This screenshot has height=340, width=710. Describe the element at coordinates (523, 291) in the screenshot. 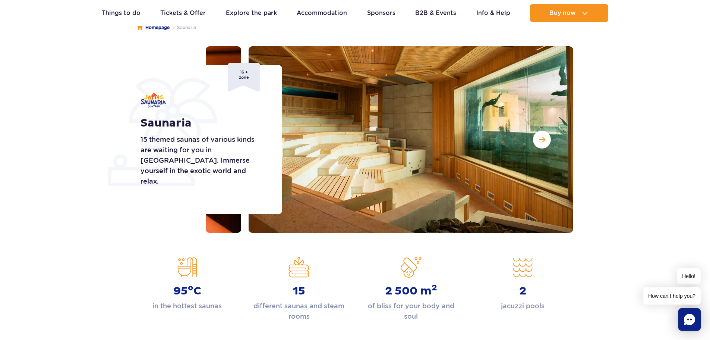

I see `strong: 2` at that location.